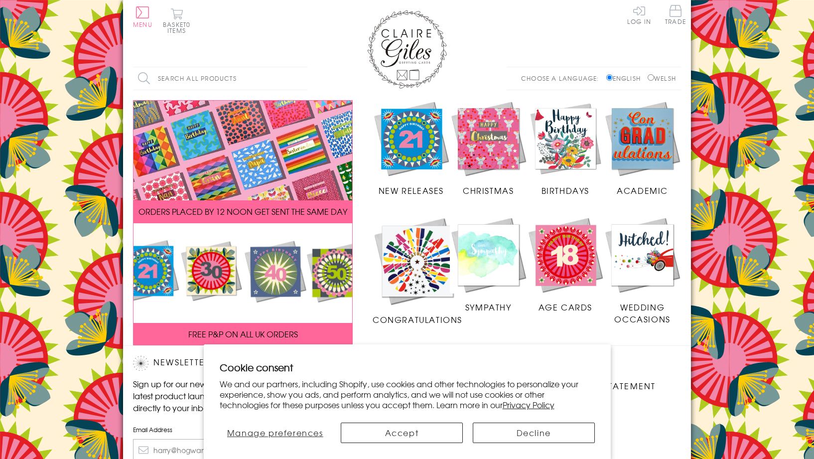 Image resolution: width=814 pixels, height=459 pixels. I want to click on label: Welsh, so click(661, 78).